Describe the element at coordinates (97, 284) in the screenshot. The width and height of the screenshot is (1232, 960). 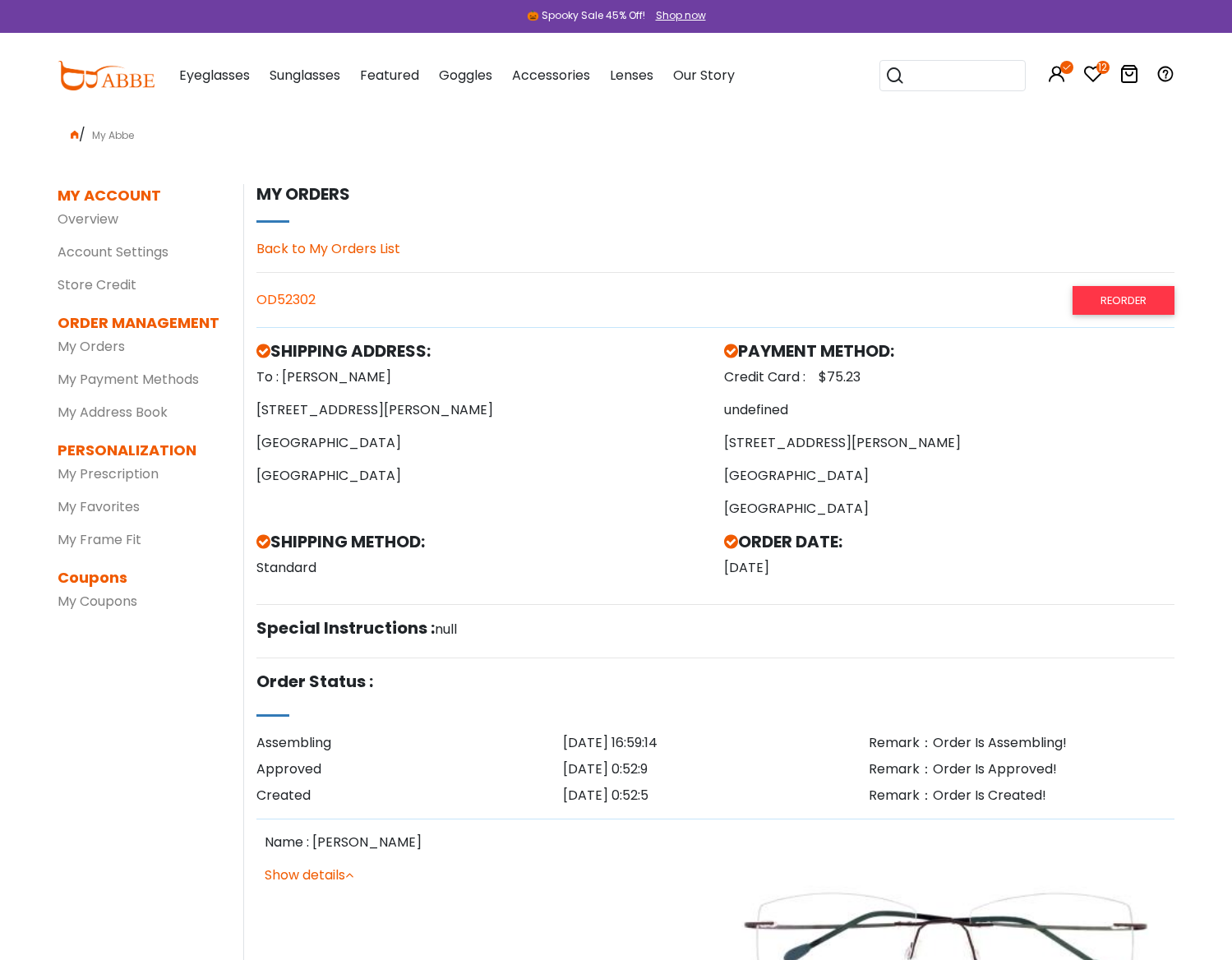
I see `a: Store Credit` at that location.